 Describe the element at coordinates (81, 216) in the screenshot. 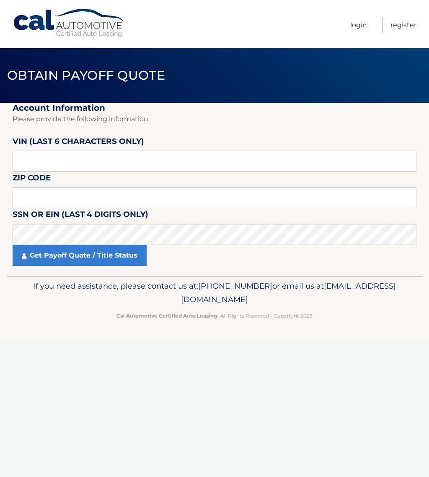

I see `label: SSN or EIN (last 4 digits only)` at that location.